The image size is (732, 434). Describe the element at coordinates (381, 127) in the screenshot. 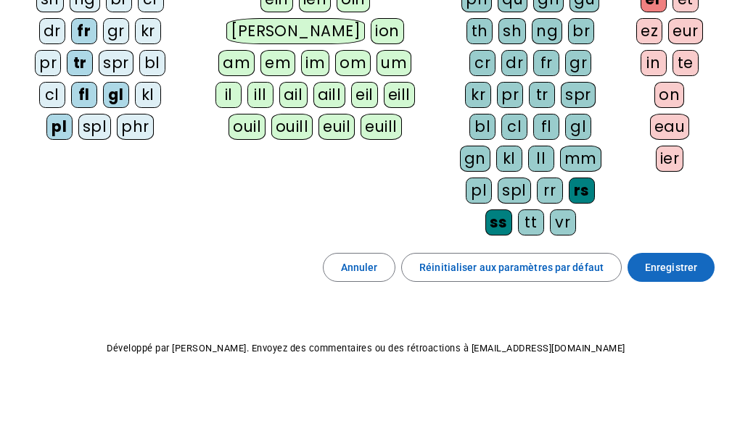

I see `div: euill` at that location.